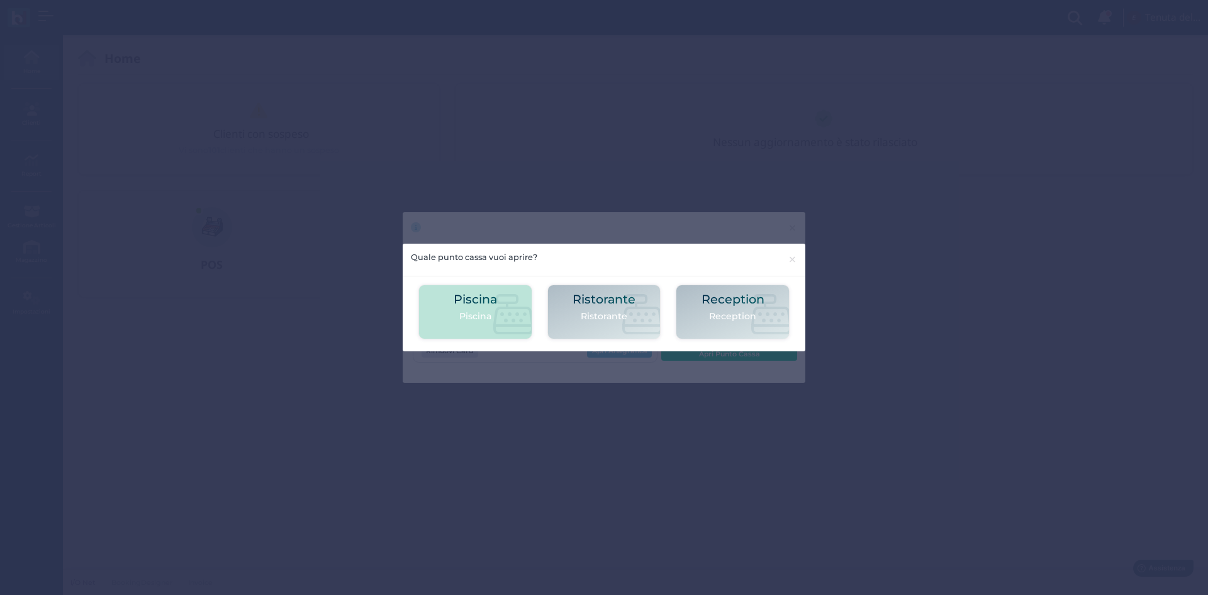 Image resolution: width=1208 pixels, height=595 pixels. Describe the element at coordinates (604, 316) in the screenshot. I see `p: Ristorante` at that location.